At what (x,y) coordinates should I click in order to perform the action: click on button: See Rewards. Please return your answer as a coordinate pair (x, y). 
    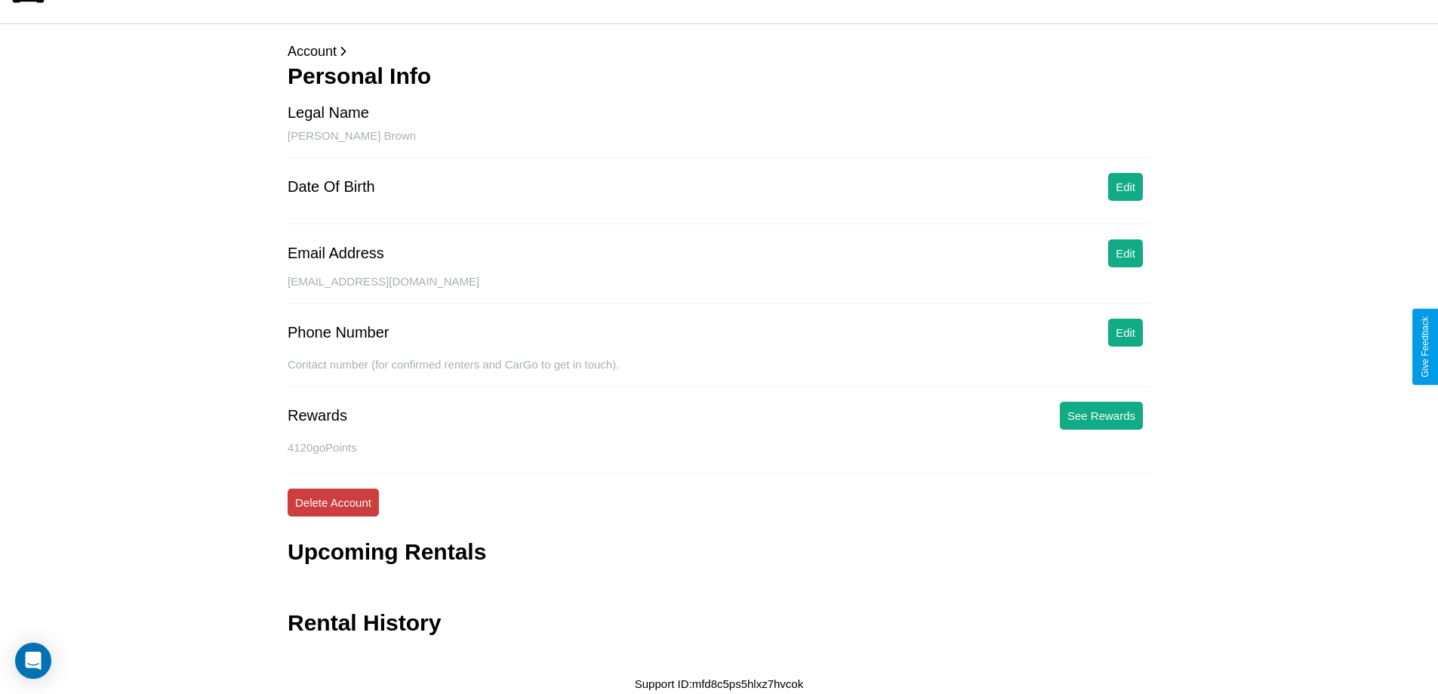
    Looking at the image, I should click on (1101, 415).